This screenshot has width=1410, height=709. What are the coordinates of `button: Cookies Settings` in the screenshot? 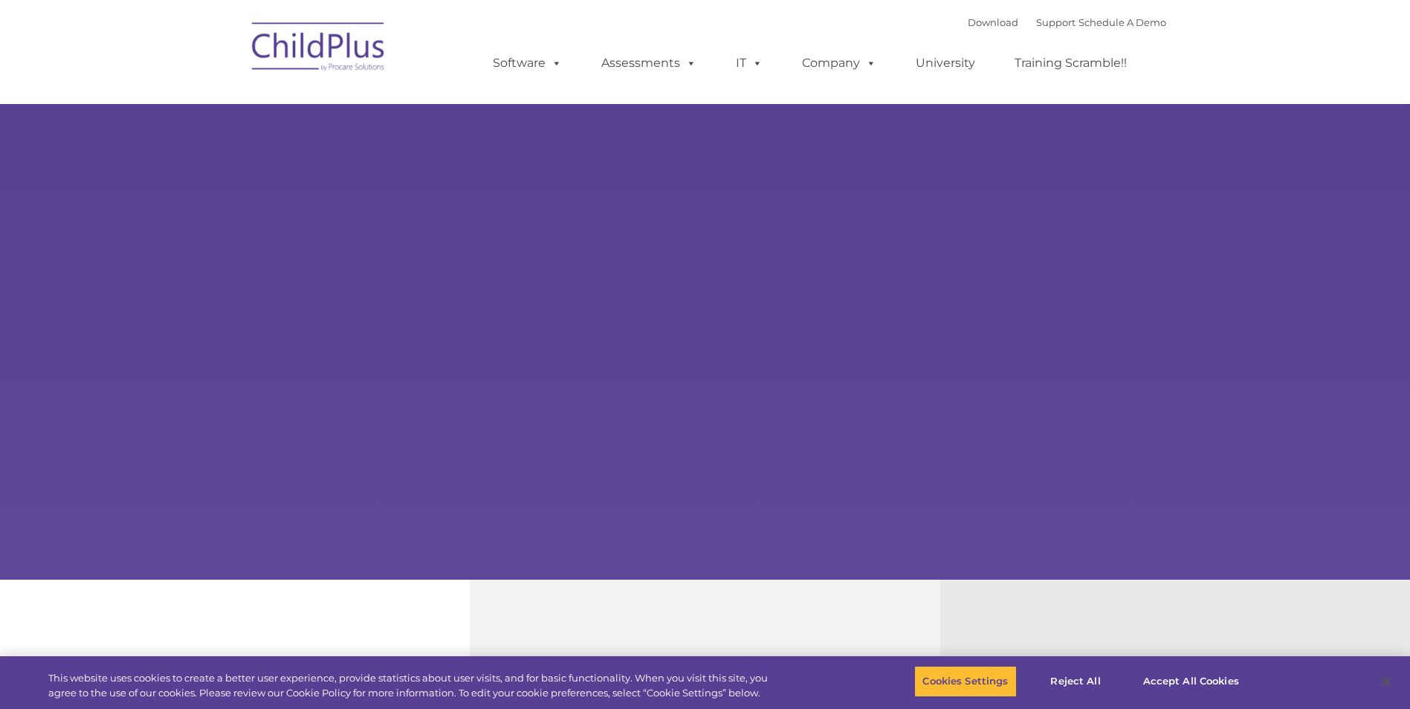 It's located at (965, 681).